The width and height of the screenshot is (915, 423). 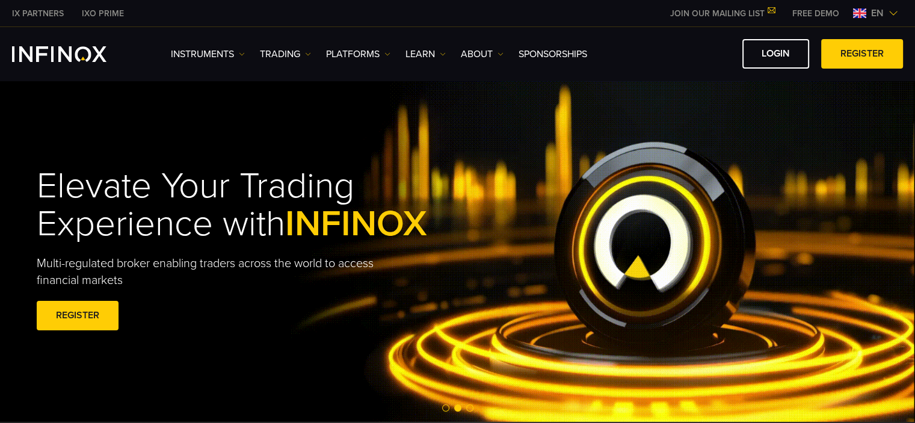 I want to click on a: Instruments, so click(x=208, y=54).